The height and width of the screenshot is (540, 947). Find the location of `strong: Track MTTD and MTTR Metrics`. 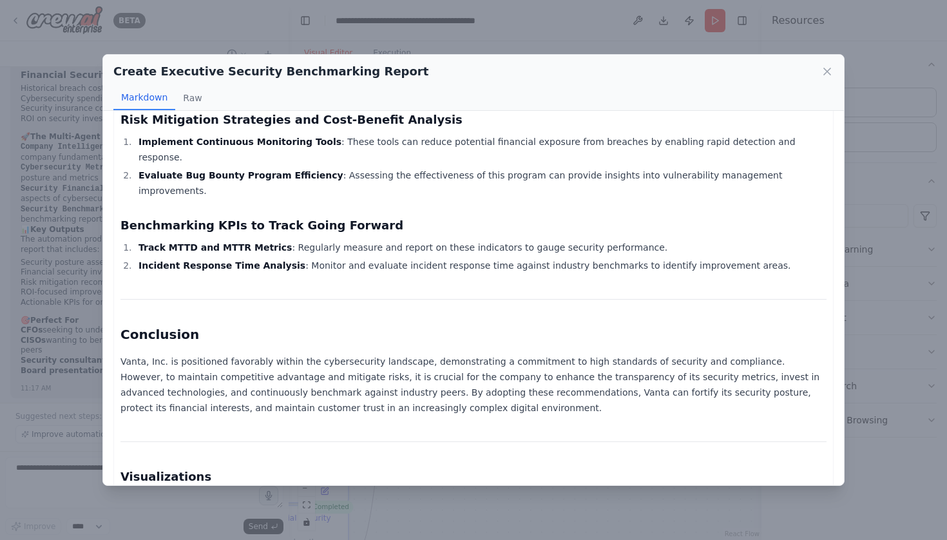

strong: Track MTTD and MTTR Metrics is located at coordinates (215, 247).